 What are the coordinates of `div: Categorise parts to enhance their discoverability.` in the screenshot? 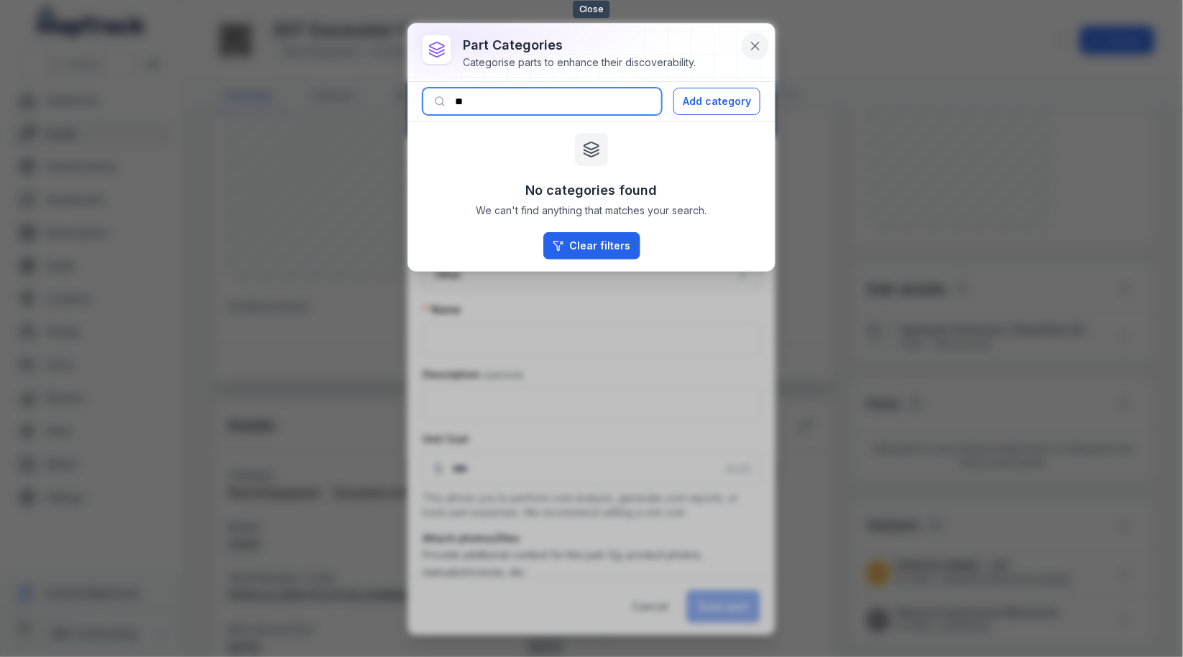 It's located at (579, 63).